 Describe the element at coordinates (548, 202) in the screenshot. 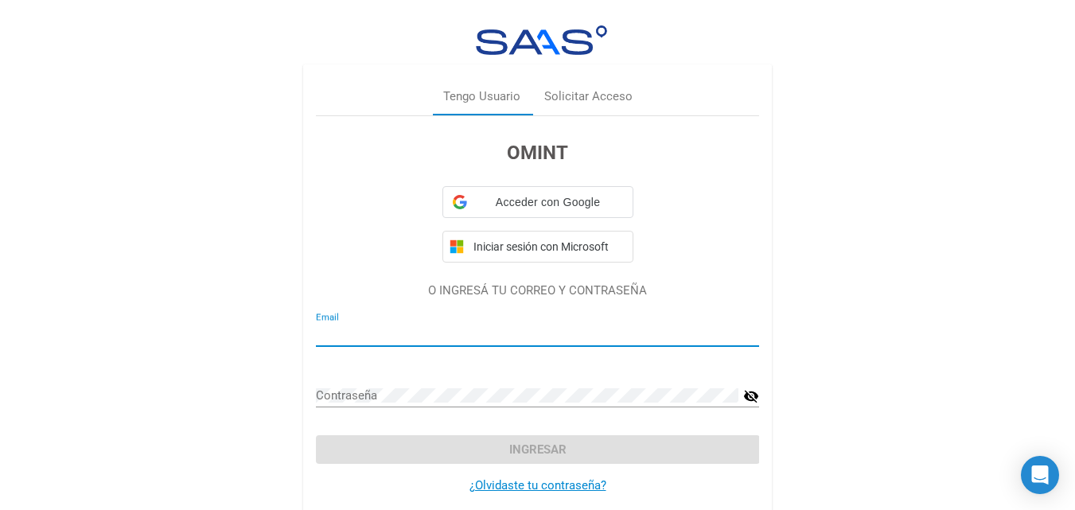

I see `span: Acceder con Google` at that location.